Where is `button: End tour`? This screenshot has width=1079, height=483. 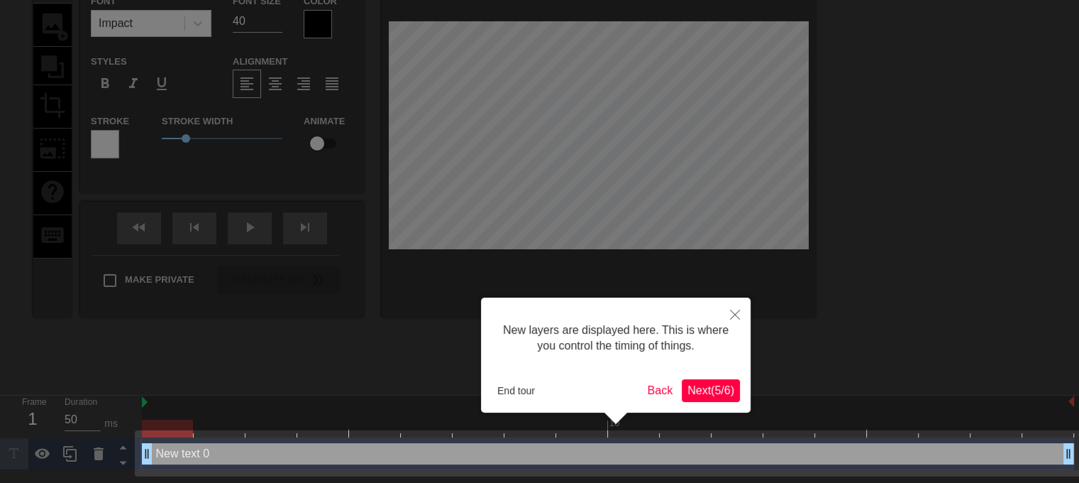 button: End tour is located at coordinates (516, 390).